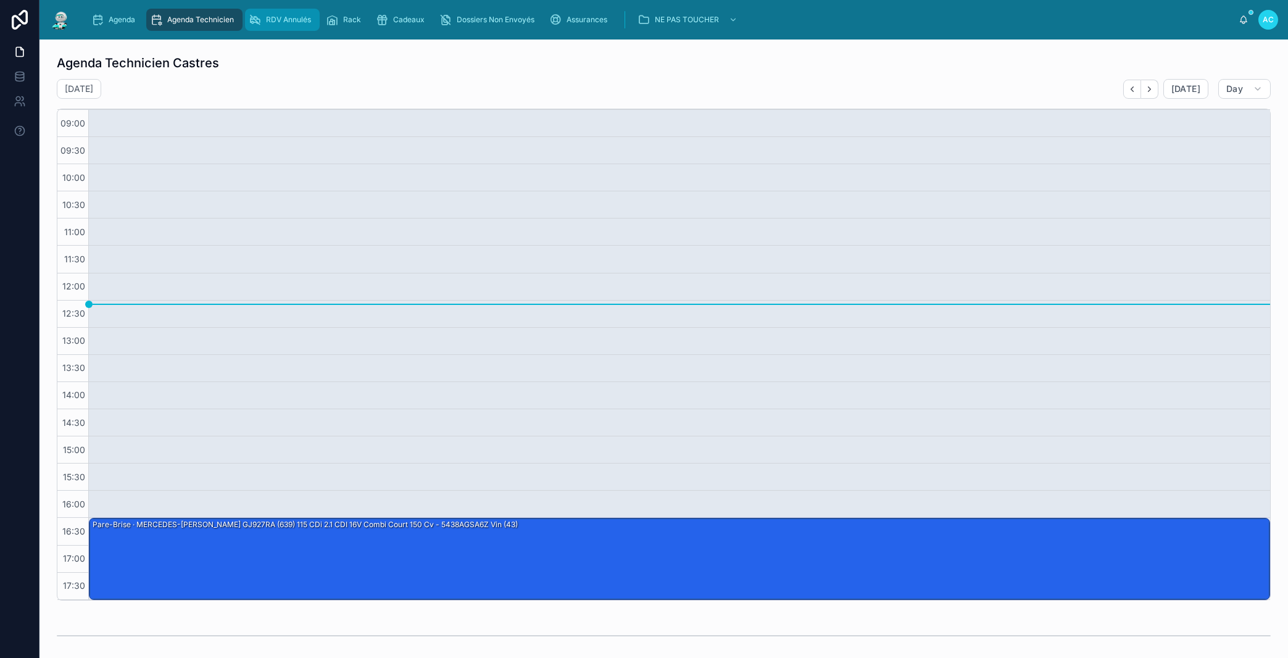  What do you see at coordinates (73, 503) in the screenshot?
I see `span: 16:00` at bounding box center [73, 503].